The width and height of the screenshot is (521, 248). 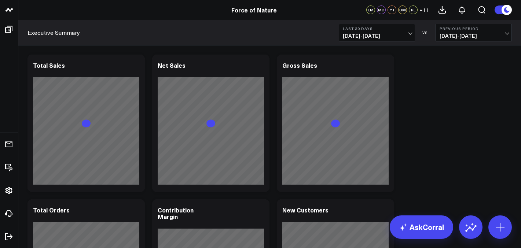 I want to click on div: VS, so click(x=425, y=33).